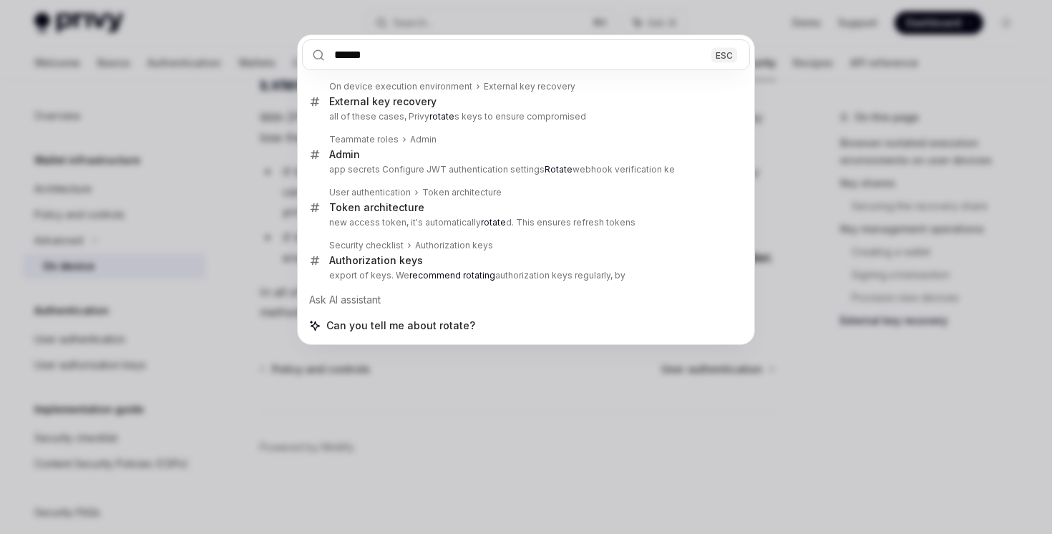 This screenshot has width=1052, height=534. Describe the element at coordinates (524, 222) in the screenshot. I see `p: new access token, it's automatically d. This ensures refresh tokens` at that location.